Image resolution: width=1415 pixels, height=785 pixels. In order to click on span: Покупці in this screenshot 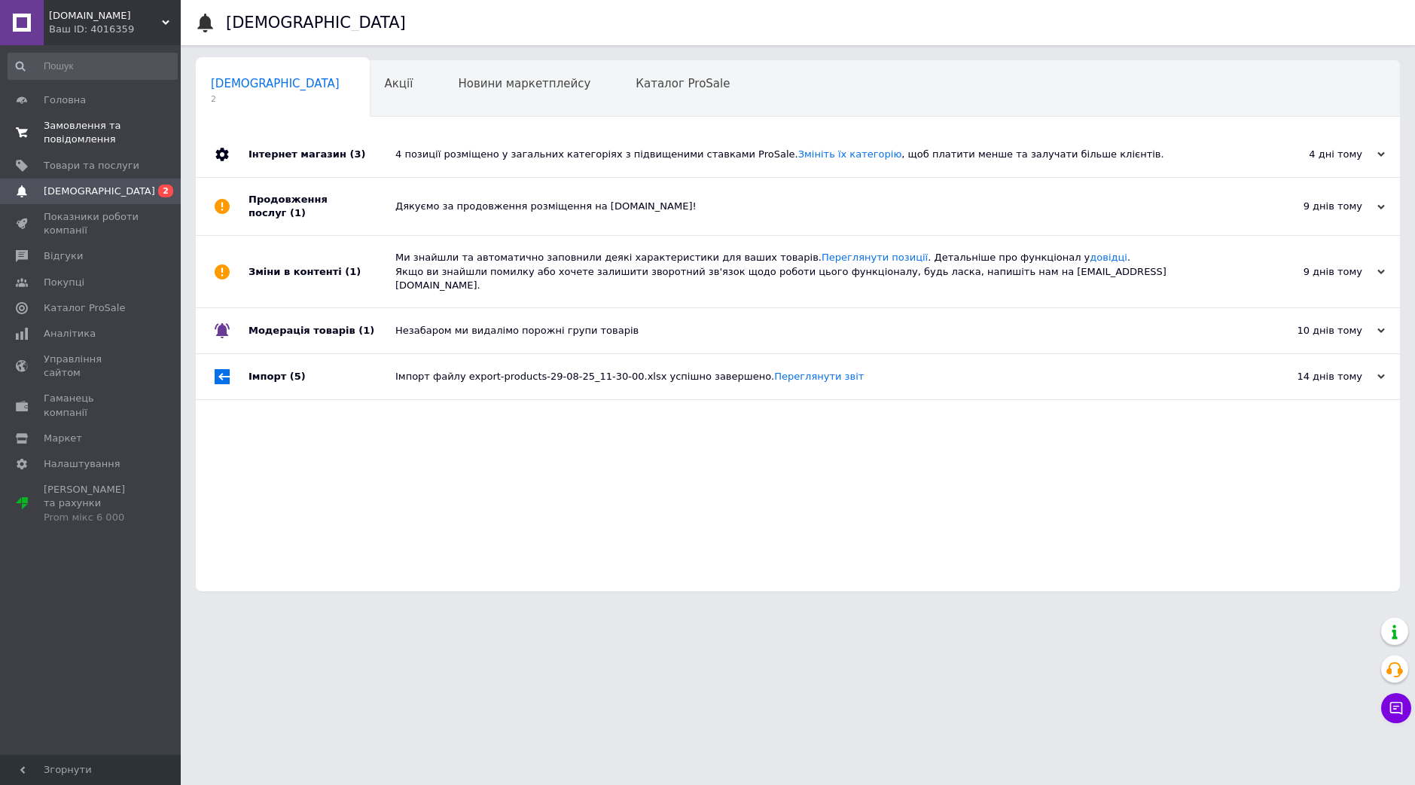, I will do `click(64, 282)`.